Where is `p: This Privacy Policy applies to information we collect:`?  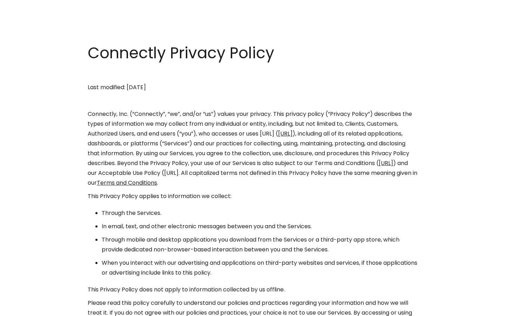
p: This Privacy Policy applies to information we collect: is located at coordinates (252, 196).